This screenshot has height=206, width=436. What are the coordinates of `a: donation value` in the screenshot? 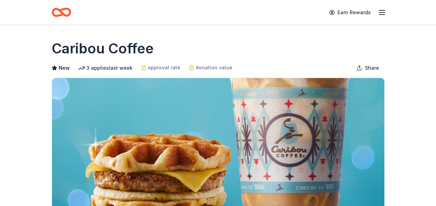 It's located at (211, 68).